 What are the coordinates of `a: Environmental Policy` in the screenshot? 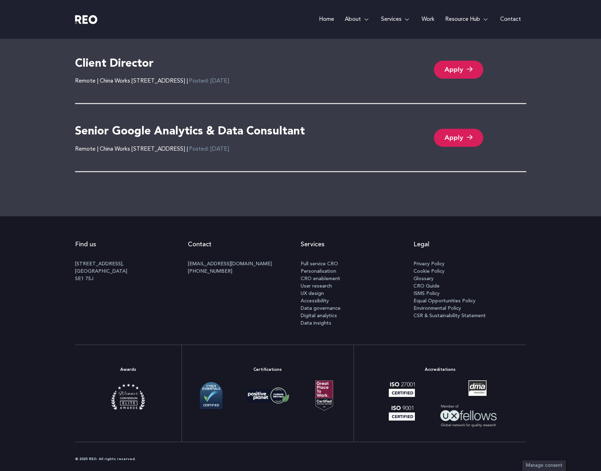 It's located at (470, 308).